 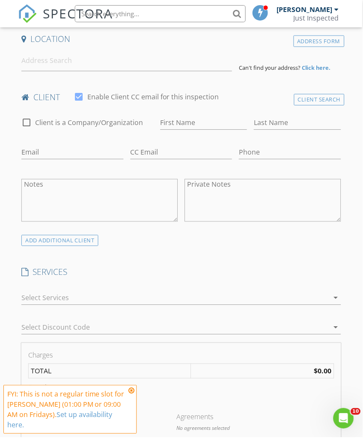 I want to click on div: ADD ADDITIONAL client, so click(x=60, y=241).